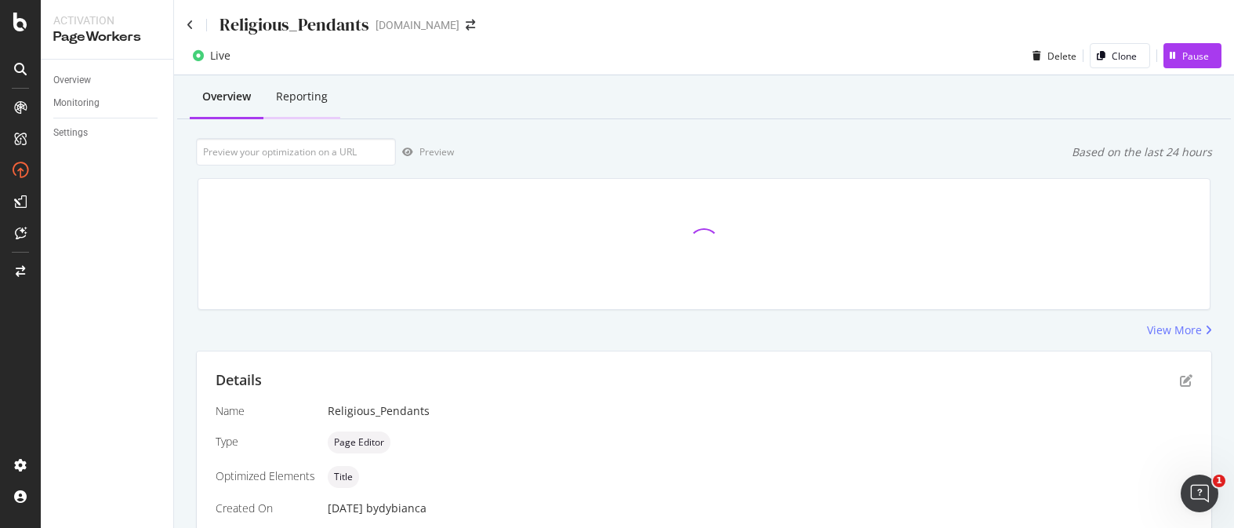 The width and height of the screenshot is (1234, 528). Describe the element at coordinates (1193, 56) in the screenshot. I see `button: Pause` at that location.